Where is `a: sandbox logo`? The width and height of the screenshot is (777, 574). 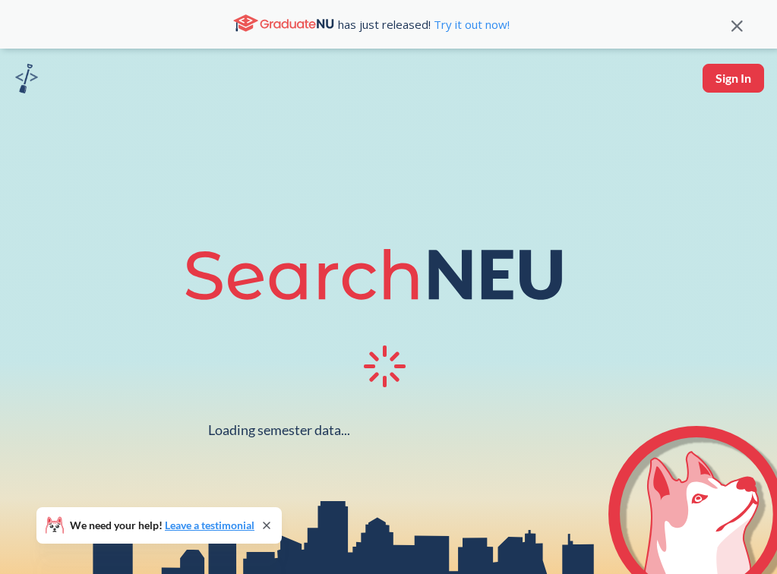 a: sandbox logo is located at coordinates (27, 80).